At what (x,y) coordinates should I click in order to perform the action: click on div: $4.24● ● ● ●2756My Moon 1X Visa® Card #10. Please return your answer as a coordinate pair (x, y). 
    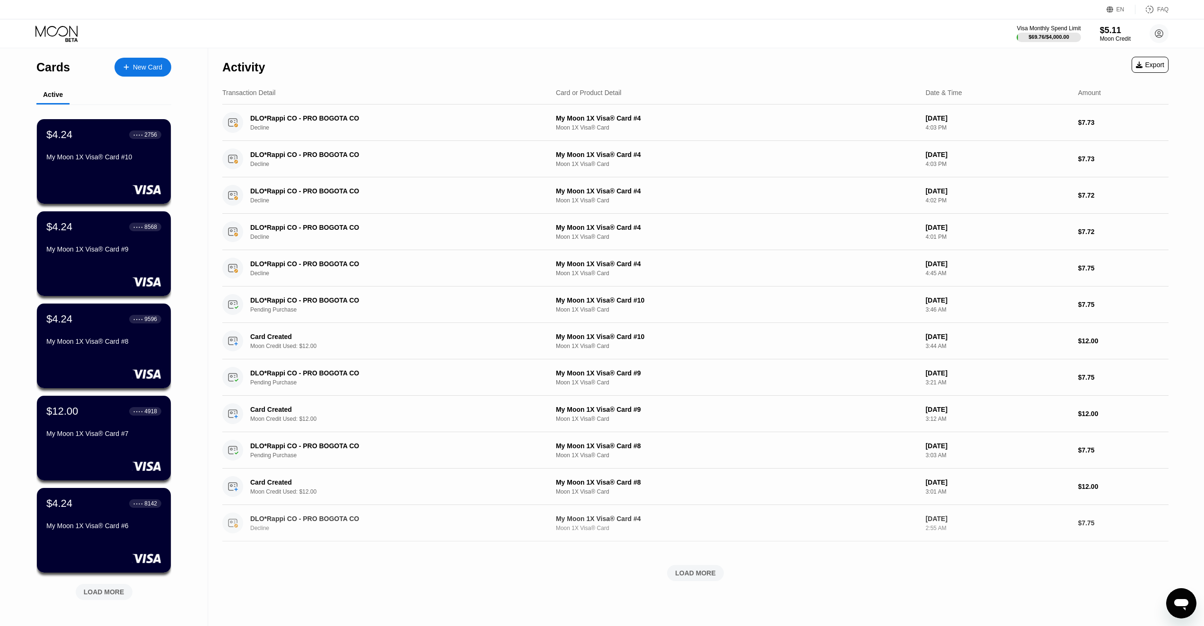
    Looking at the image, I should click on (104, 161).